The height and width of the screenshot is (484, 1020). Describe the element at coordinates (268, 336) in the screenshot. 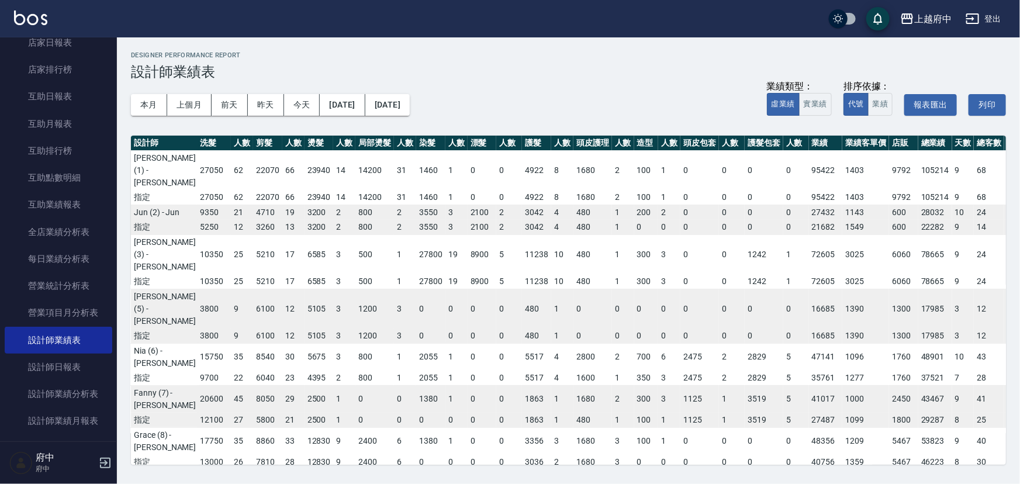

I see `td: 6100` at that location.